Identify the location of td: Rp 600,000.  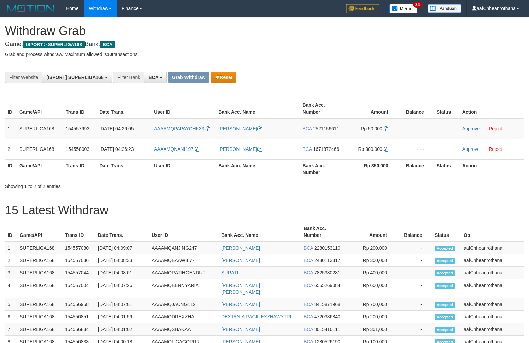
(371, 288).